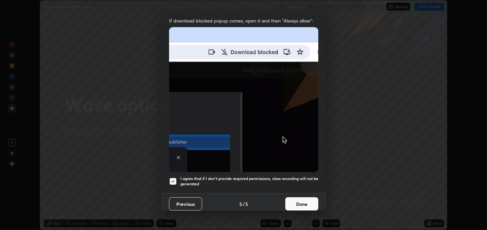  I want to click on button: Previous, so click(186, 204).